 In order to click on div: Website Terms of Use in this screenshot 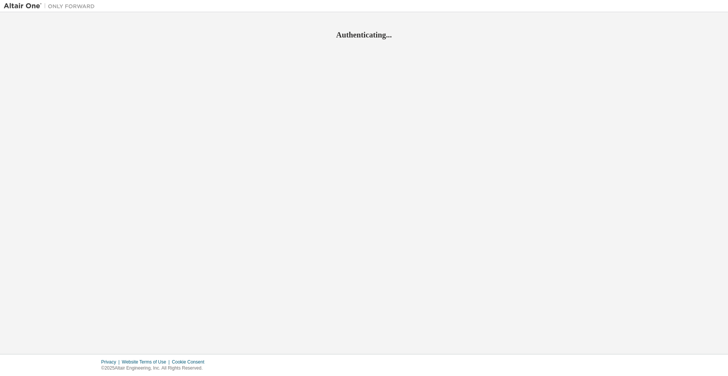, I will do `click(147, 362)`.